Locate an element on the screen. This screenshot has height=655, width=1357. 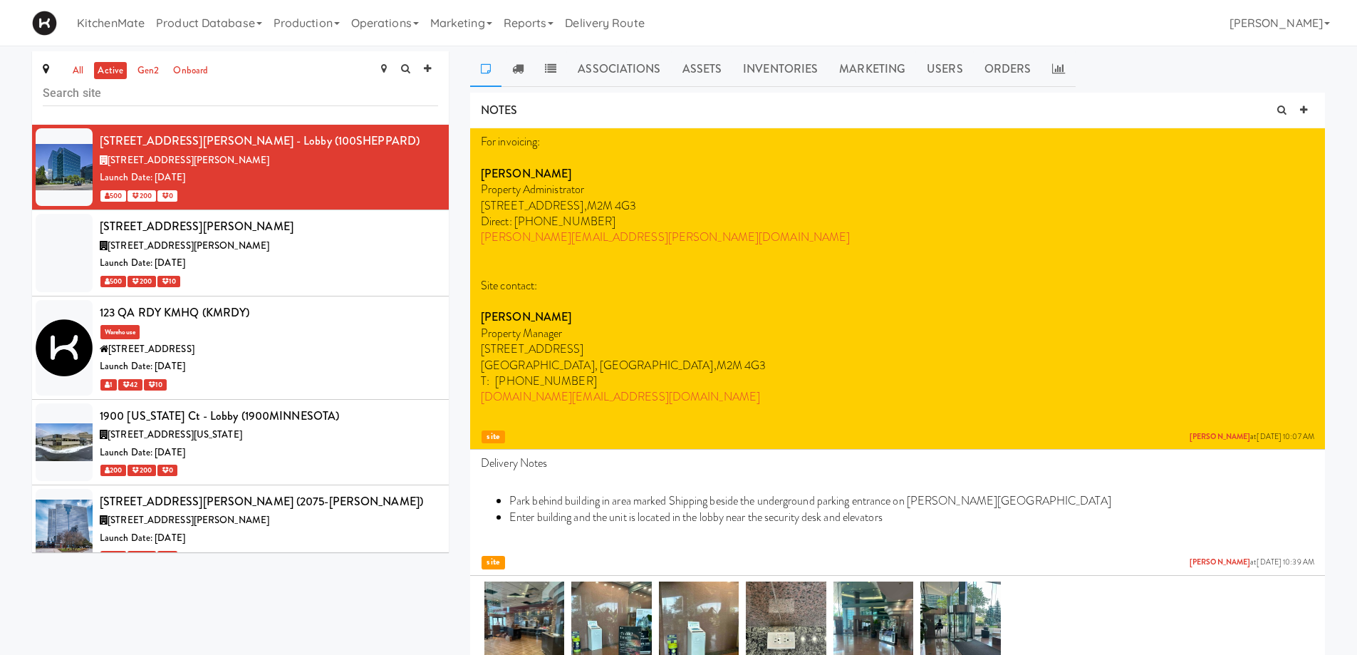
p: Delivery Notes is located at coordinates (897, 463).